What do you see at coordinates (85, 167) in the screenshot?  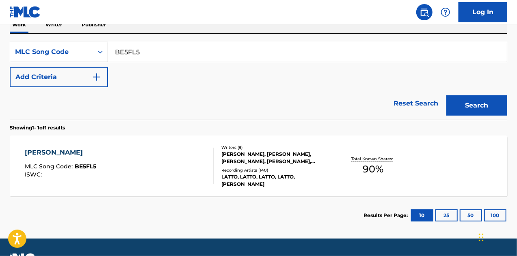 I see `span: BE5FL5` at bounding box center [85, 167].